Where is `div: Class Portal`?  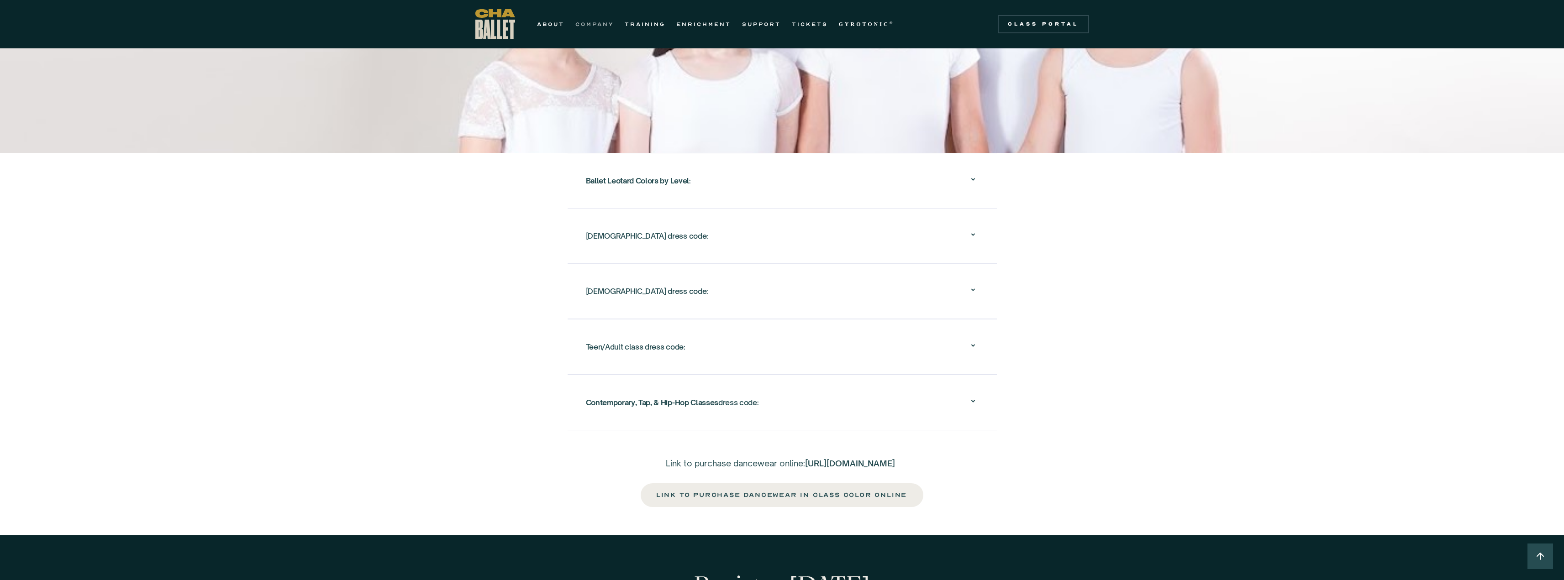 div: Class Portal is located at coordinates (1044, 24).